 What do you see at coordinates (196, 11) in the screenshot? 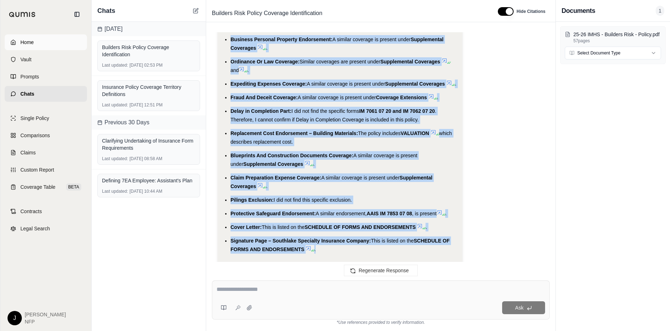
I see `button: New Chat` at bounding box center [196, 11].